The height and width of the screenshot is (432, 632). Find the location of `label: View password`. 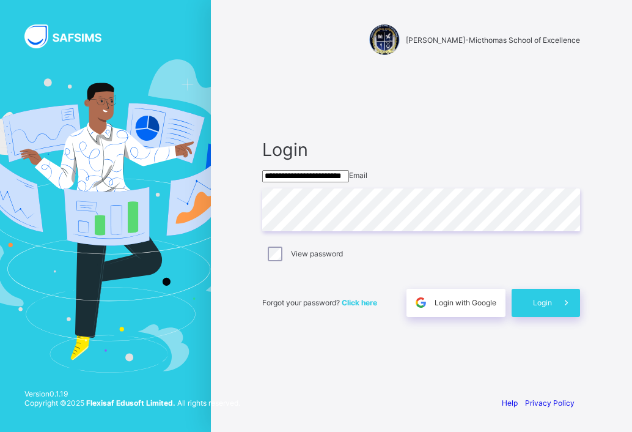

label: View password is located at coordinates (317, 253).